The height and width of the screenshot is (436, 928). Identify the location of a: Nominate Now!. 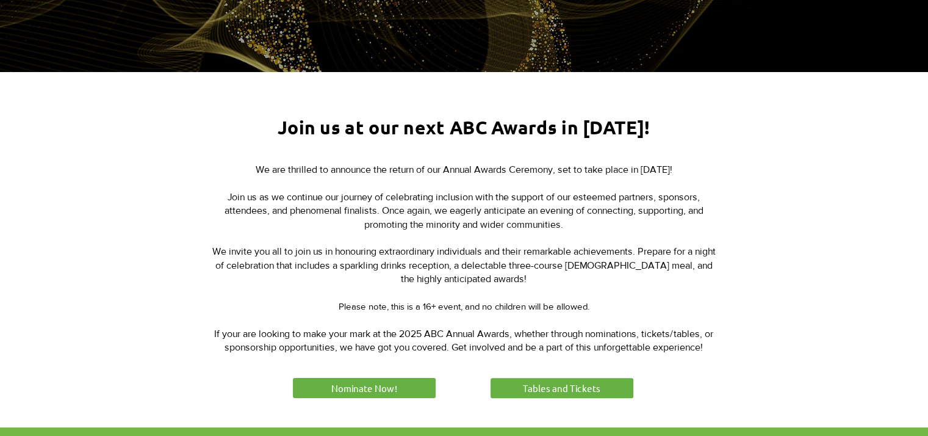
(364, 387).